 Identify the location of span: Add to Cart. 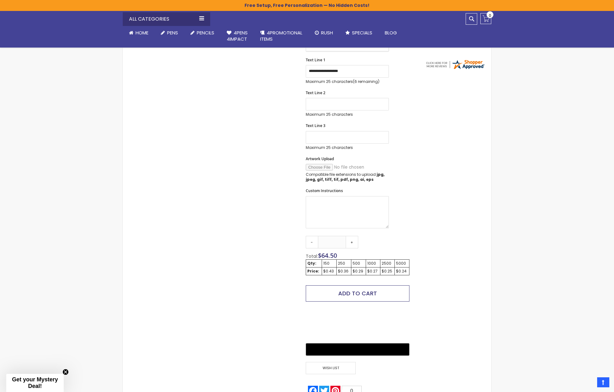
(358, 293).